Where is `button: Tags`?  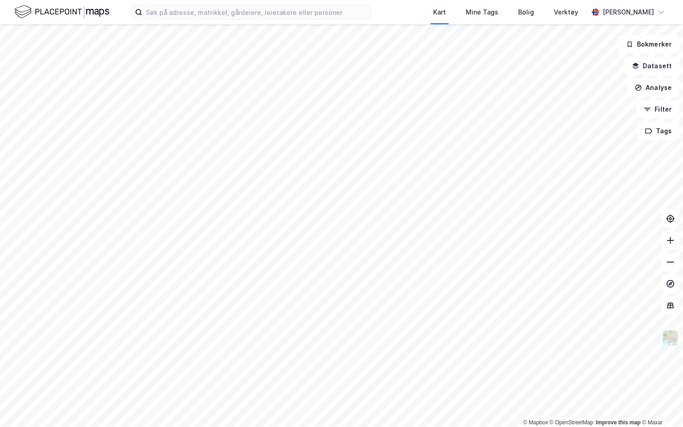 button: Tags is located at coordinates (658, 131).